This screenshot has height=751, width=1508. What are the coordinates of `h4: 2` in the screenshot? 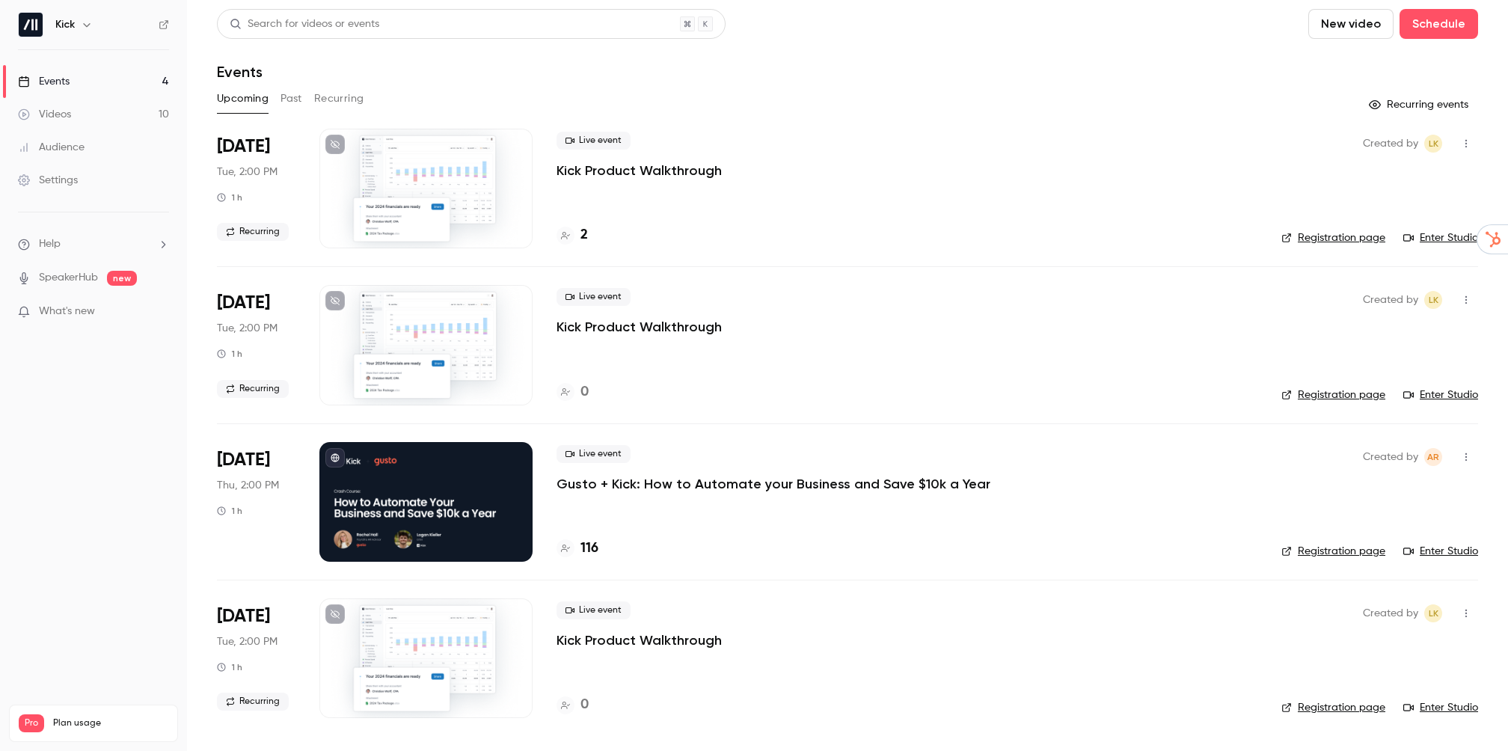 It's located at (584, 235).